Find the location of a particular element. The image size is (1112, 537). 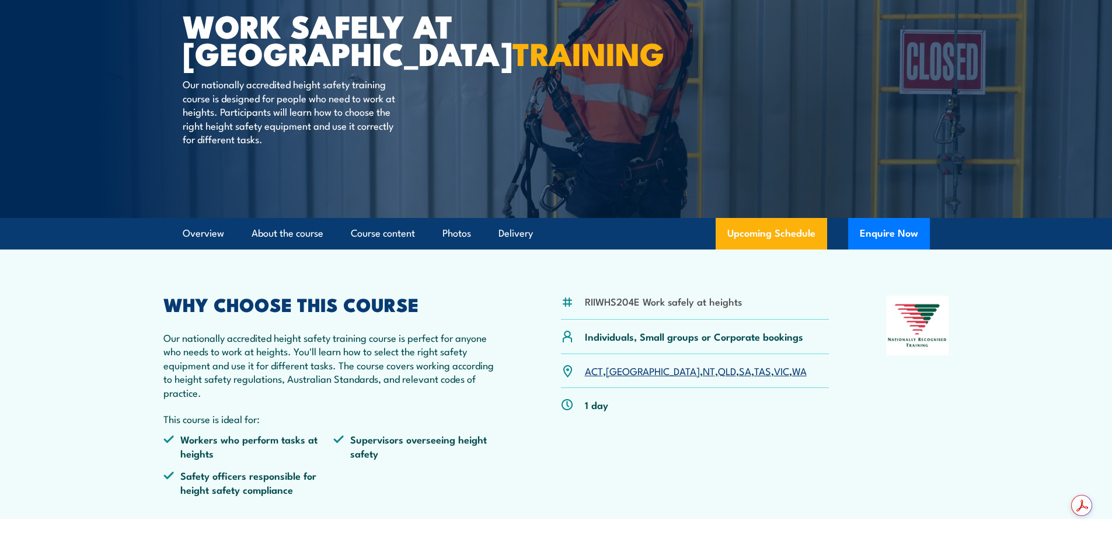

a: NT is located at coordinates (709, 370).